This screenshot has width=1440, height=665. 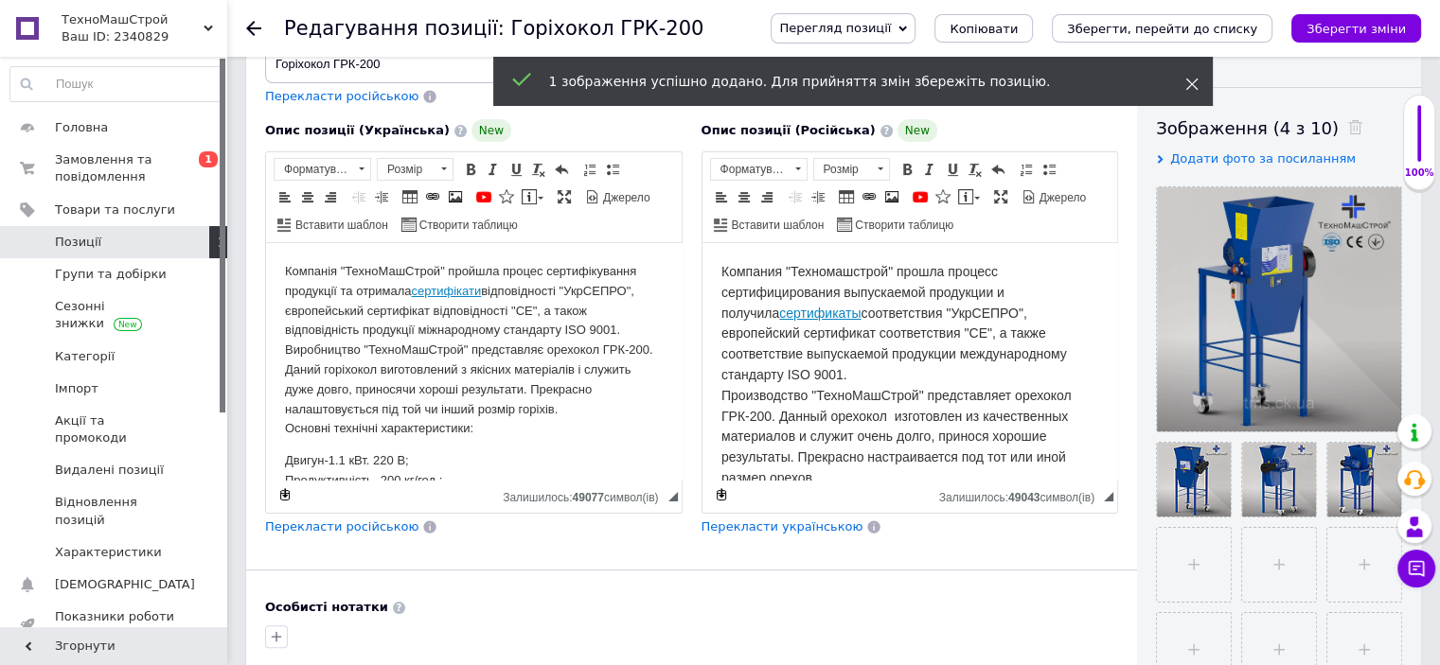 What do you see at coordinates (1161, 28) in the screenshot?
I see `i: Зберегти, перейти до списку` at bounding box center [1161, 28].